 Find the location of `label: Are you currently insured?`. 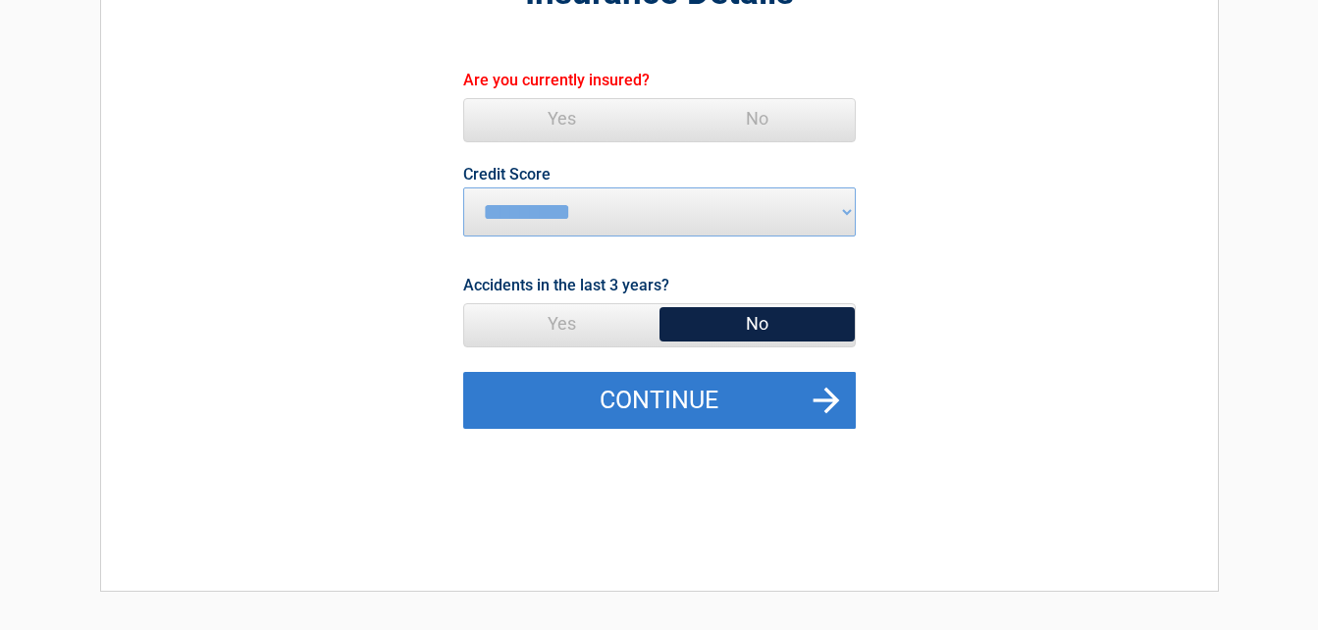

label: Are you currently insured? is located at coordinates (556, 79).